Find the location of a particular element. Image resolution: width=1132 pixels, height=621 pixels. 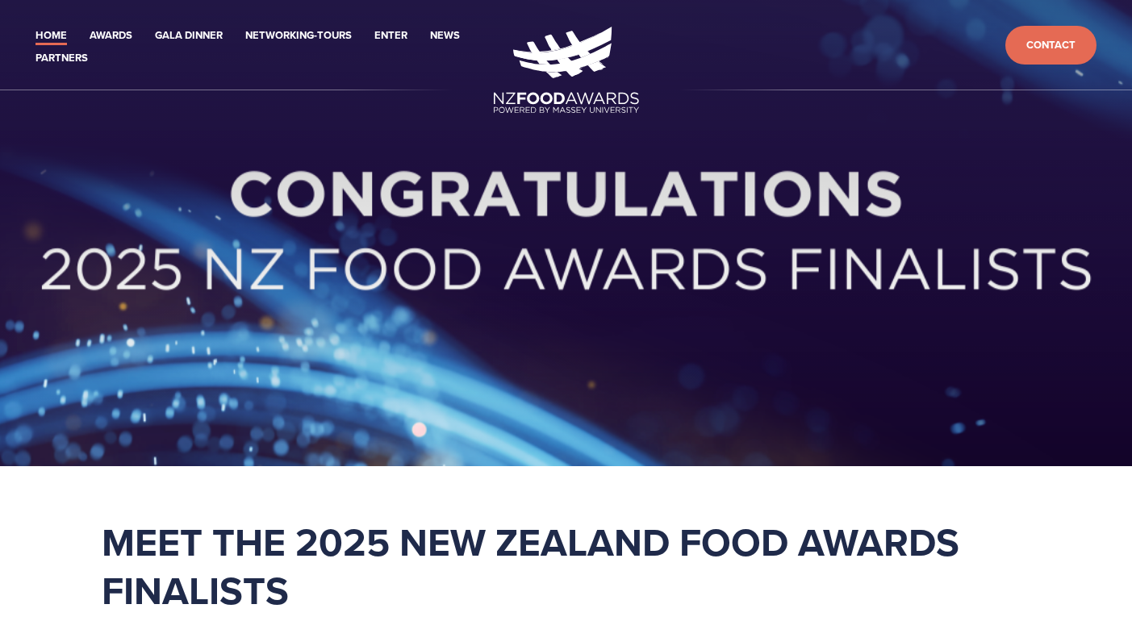

a: Contact is located at coordinates (1050, 45).